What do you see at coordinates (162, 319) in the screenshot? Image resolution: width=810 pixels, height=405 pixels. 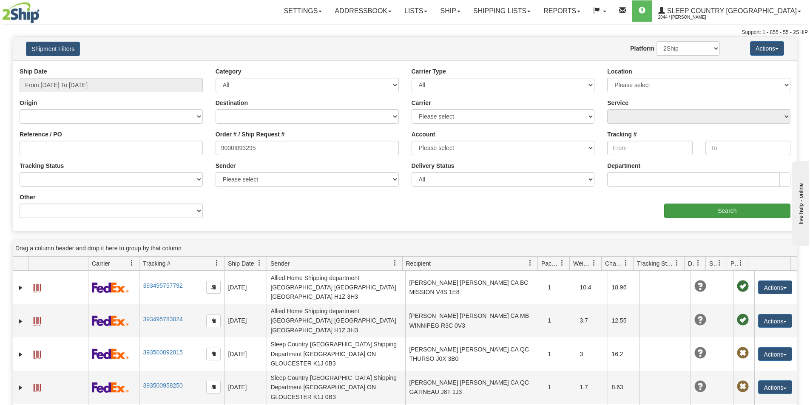 I see `a: 393495783024` at bounding box center [162, 319].